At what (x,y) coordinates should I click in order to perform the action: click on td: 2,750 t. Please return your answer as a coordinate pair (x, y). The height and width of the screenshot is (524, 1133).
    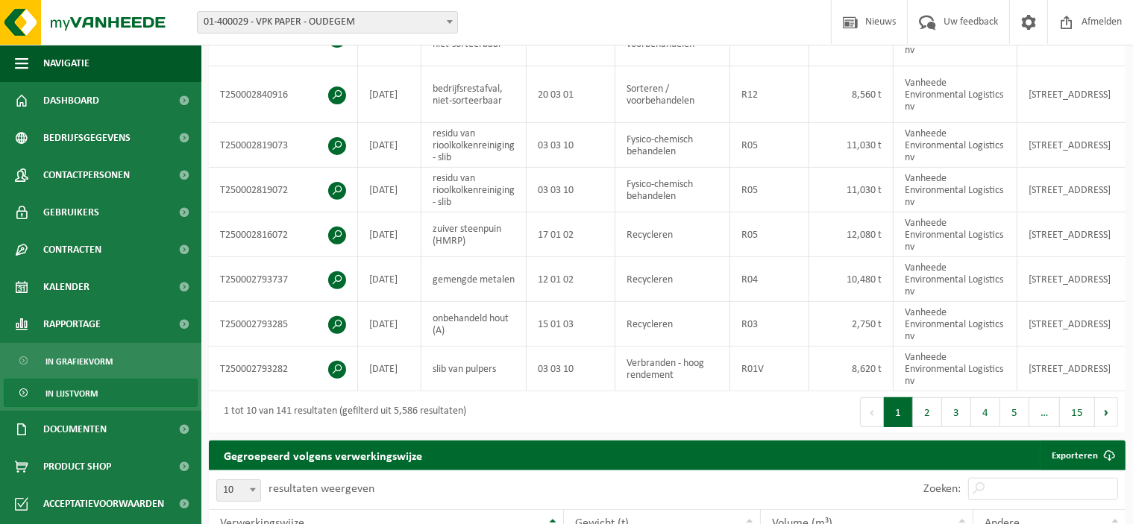
    Looking at the image, I should click on (851, 325).